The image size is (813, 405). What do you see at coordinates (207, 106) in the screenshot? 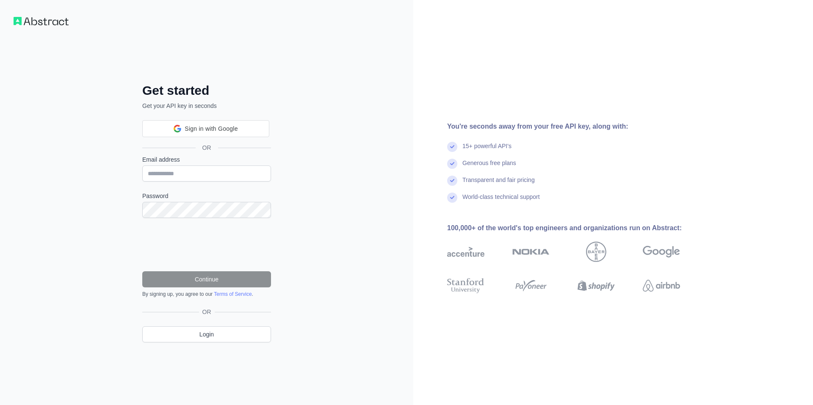
I see `p: Get your API key in seconds` at bounding box center [207, 106].